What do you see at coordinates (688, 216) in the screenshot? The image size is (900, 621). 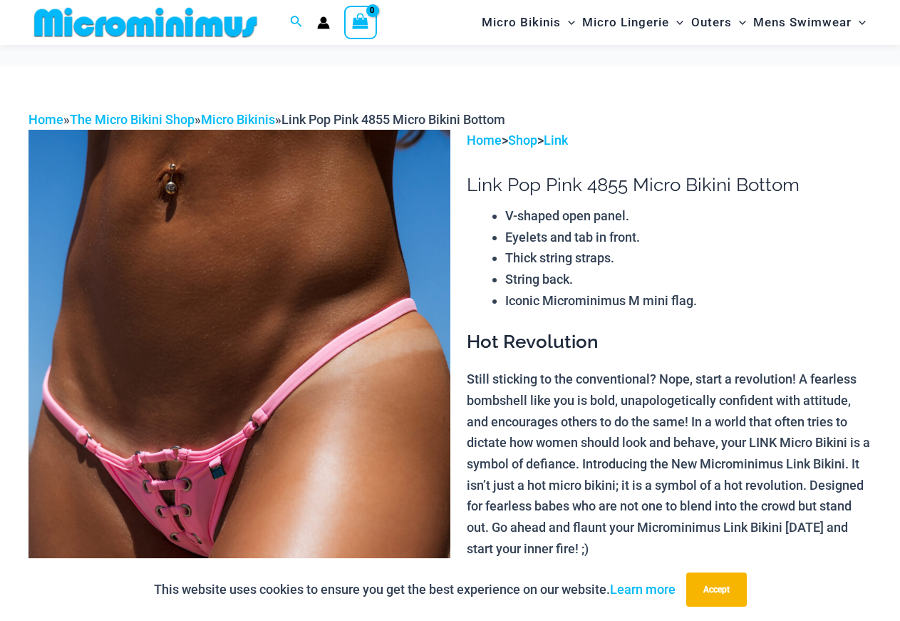 I see `li: V-shaped open panel.` at bounding box center [688, 216].